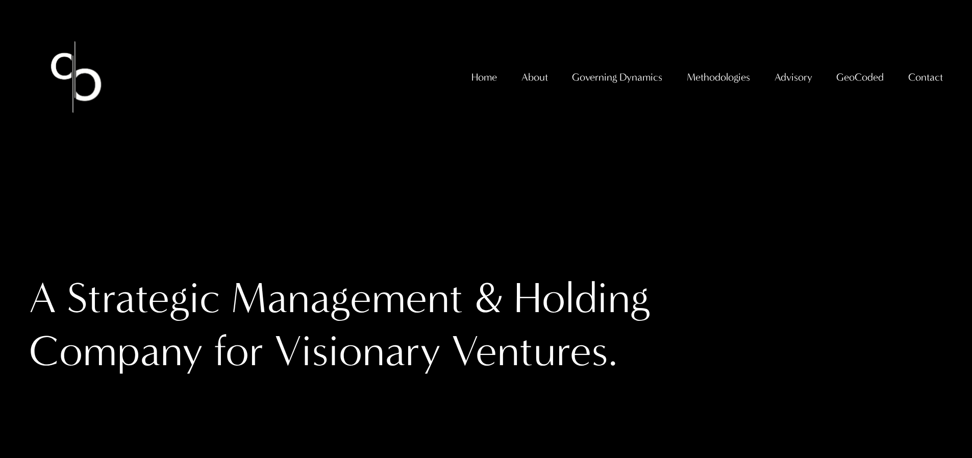 This screenshot has width=972, height=458. Describe the element at coordinates (617, 77) in the screenshot. I see `span: Governing Dynamics` at that location.